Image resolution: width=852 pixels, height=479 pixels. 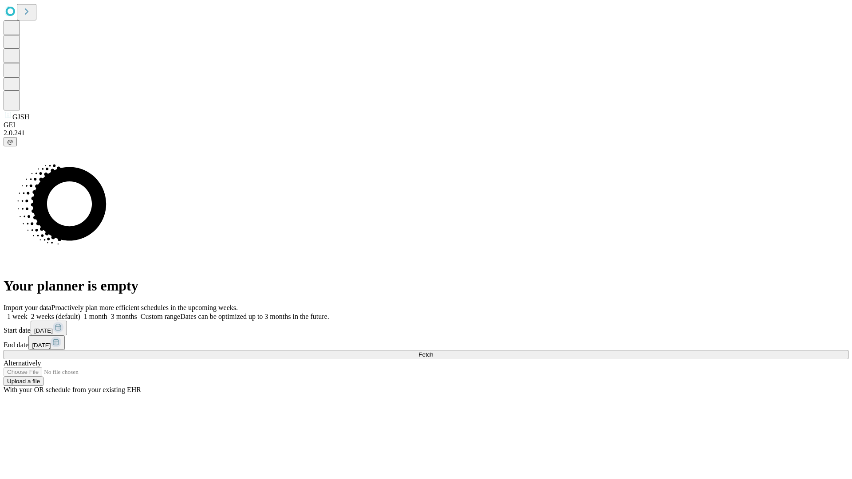 What do you see at coordinates (28, 308) in the screenshot?
I see `span: Import your data` at bounding box center [28, 308].